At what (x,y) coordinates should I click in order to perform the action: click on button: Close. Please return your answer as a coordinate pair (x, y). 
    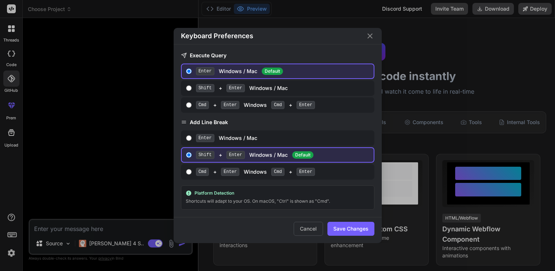
    Looking at the image, I should click on (370, 36).